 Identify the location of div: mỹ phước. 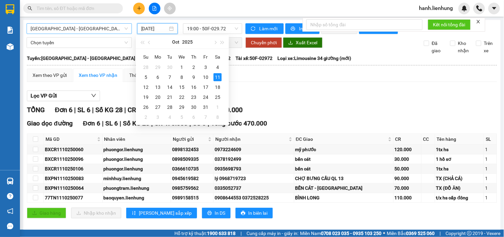
(344, 149).